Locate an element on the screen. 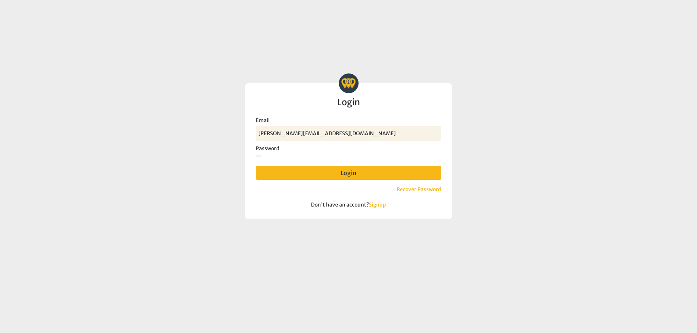  button: Login is located at coordinates (348, 173).